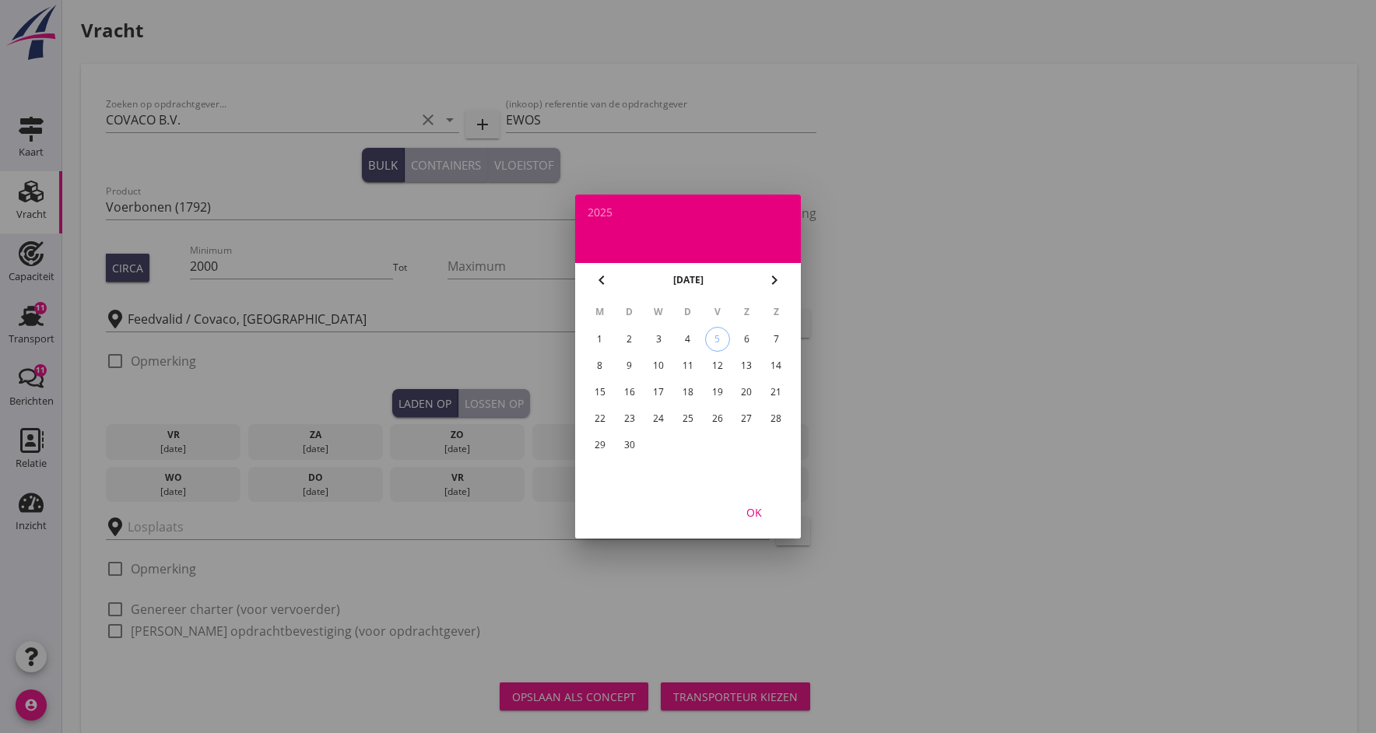  What do you see at coordinates (746, 366) in the screenshot?
I see `div: 13` at bounding box center [746, 366].